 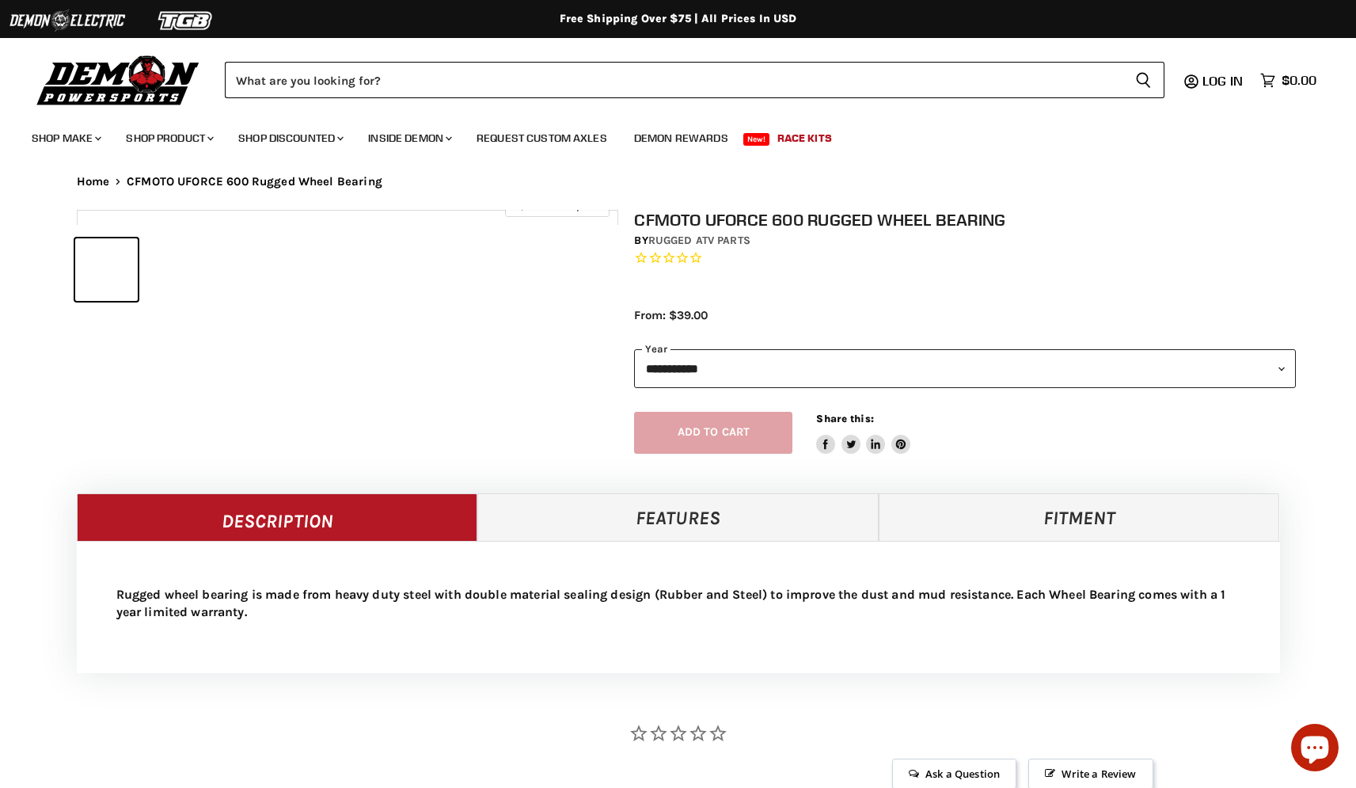 I want to click on a: Race Kits, so click(x=804, y=138).